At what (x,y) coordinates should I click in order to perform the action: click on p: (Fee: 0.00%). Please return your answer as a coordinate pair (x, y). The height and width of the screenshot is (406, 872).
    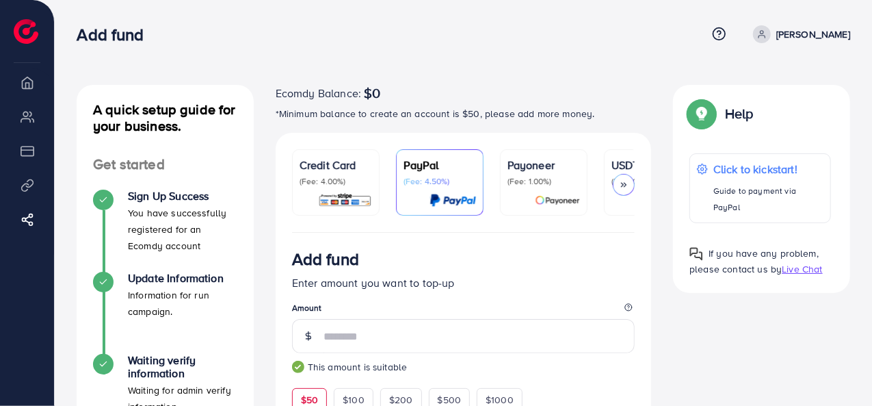
    Looking at the image, I should click on (648, 181).